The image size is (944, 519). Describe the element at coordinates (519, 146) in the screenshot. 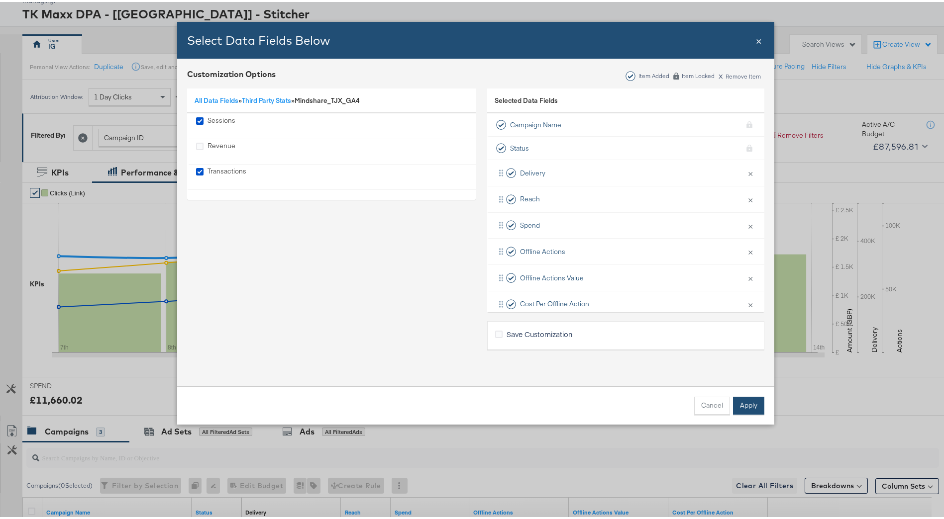

I see `span: Status` at that location.